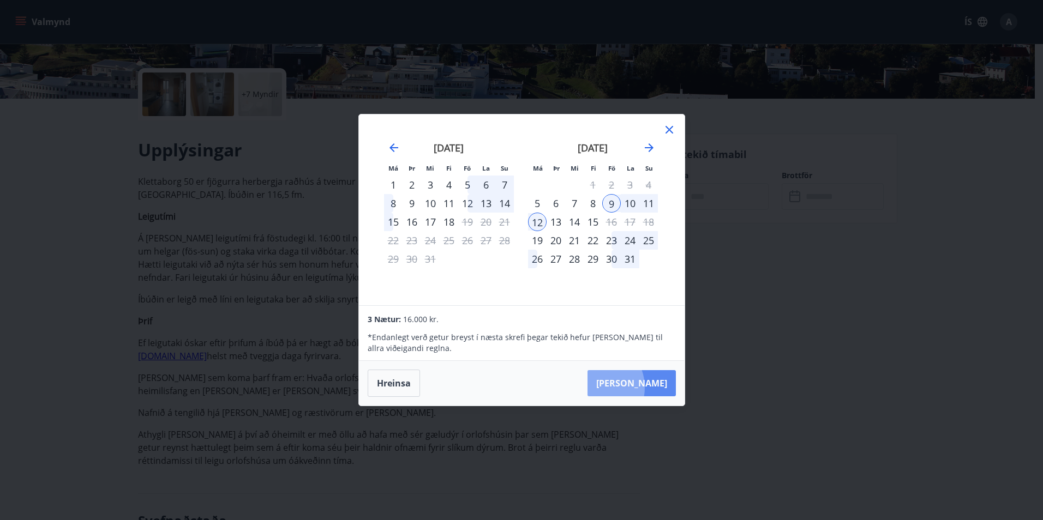  I want to click on td: Not available. sunnudagur, 28. desember 2025, so click(504, 240).